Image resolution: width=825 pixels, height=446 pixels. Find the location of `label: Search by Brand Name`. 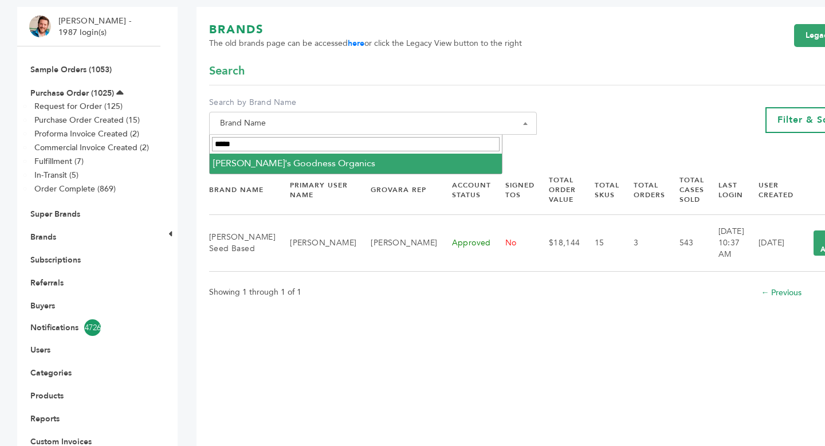

label: Search by Brand Name is located at coordinates (373, 103).